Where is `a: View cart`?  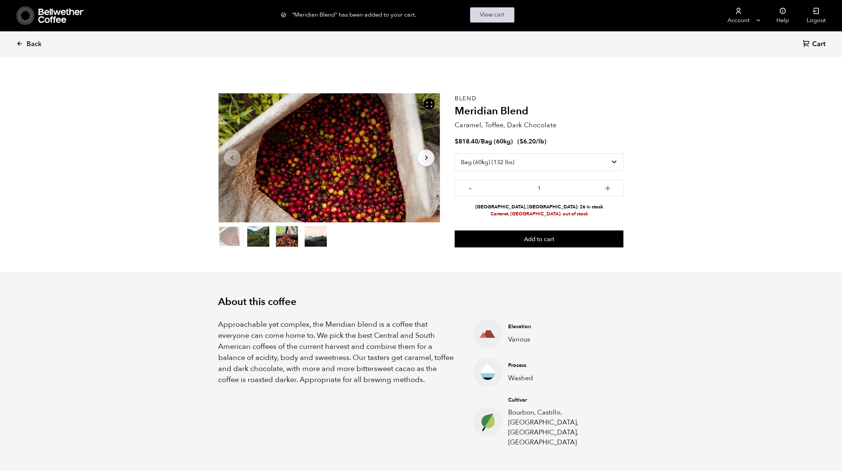 a: View cart is located at coordinates (492, 15).